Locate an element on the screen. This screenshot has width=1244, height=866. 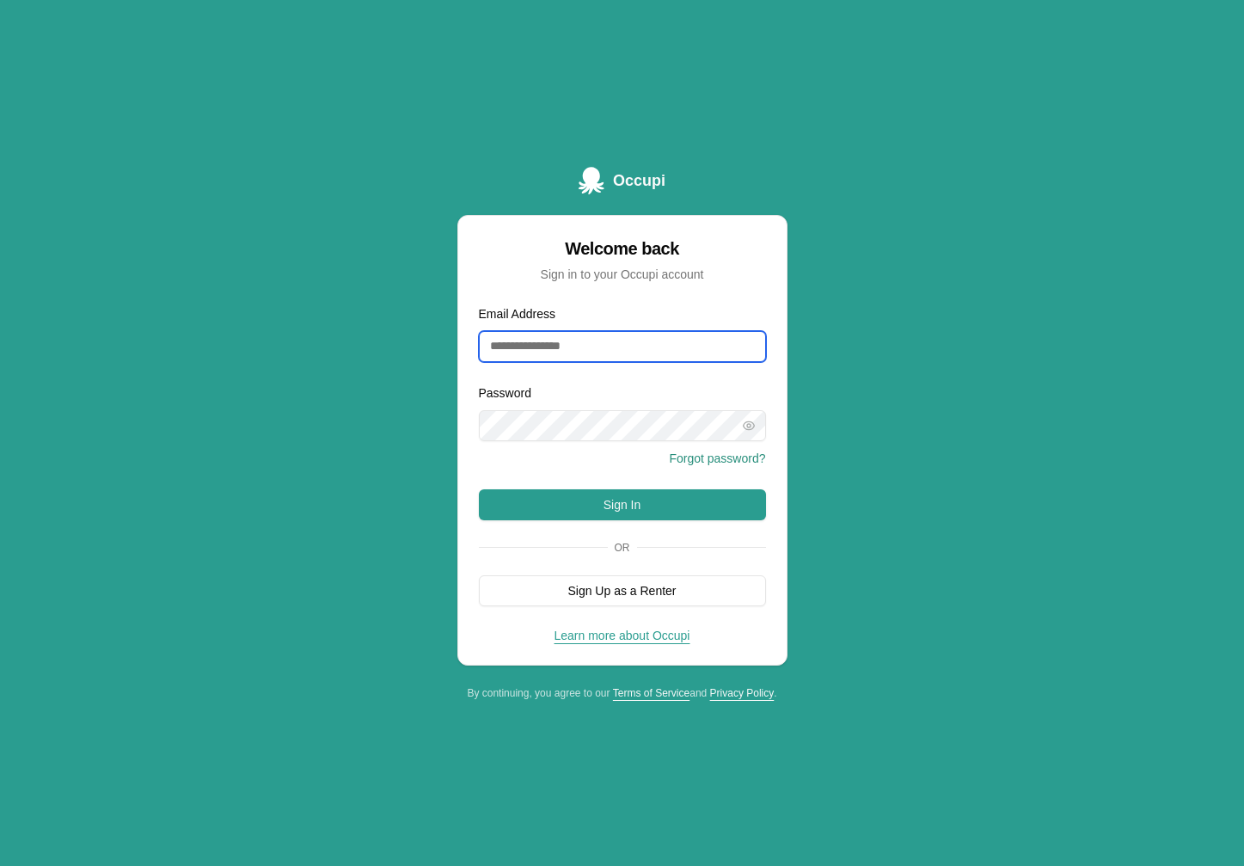
a: Learn more about Occupi is located at coordinates (623, 636).